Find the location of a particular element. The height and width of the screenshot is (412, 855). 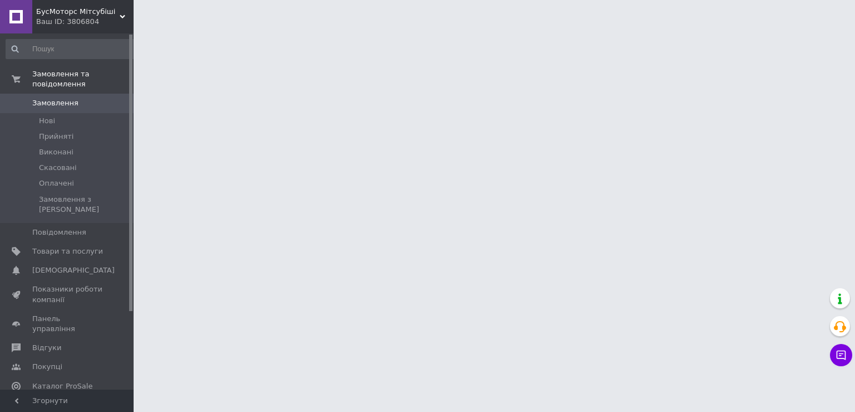

span: Повідомлення is located at coordinates (59, 232).